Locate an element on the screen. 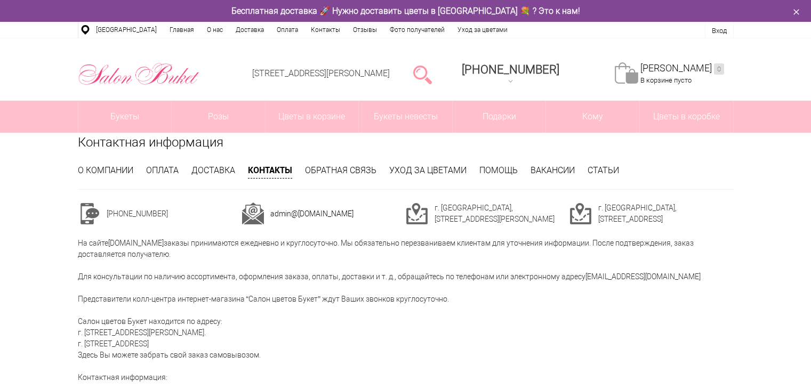 This screenshot has width=811, height=389. span: Кому is located at coordinates (593, 117).